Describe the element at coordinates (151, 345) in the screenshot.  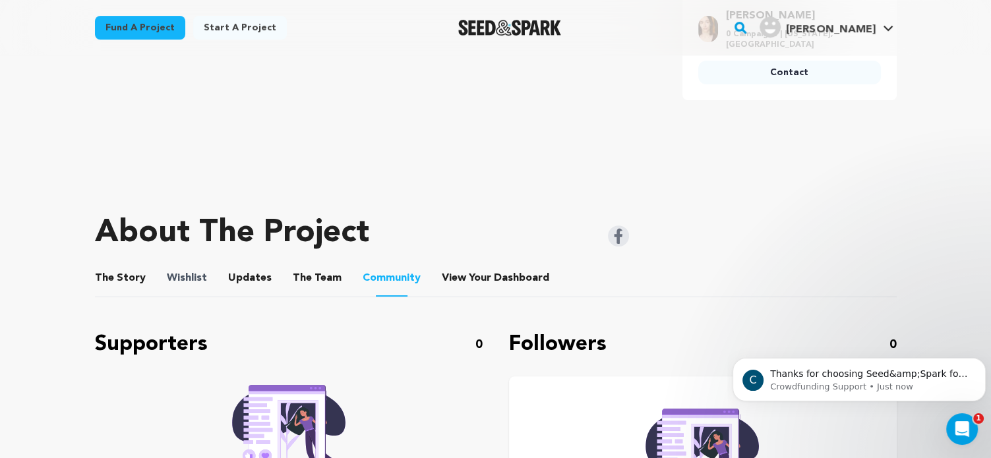
I see `p: Supporters` at that location.